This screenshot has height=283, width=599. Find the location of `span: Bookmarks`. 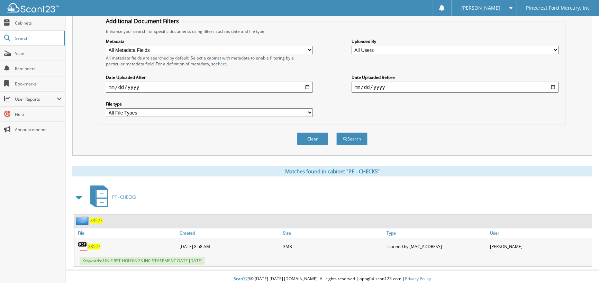

span: Bookmarks is located at coordinates (38, 84).